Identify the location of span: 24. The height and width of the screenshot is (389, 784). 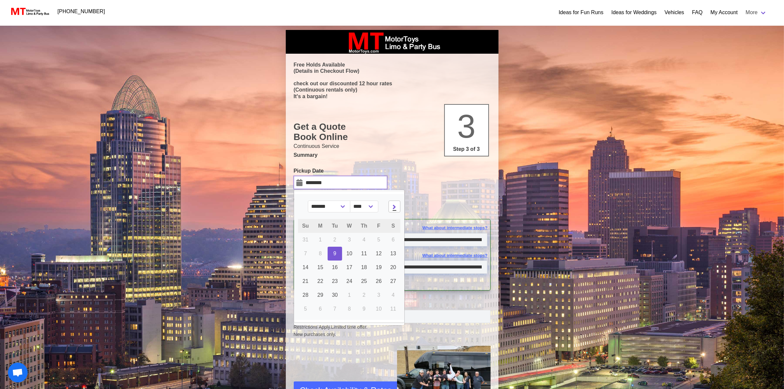
(349, 281).